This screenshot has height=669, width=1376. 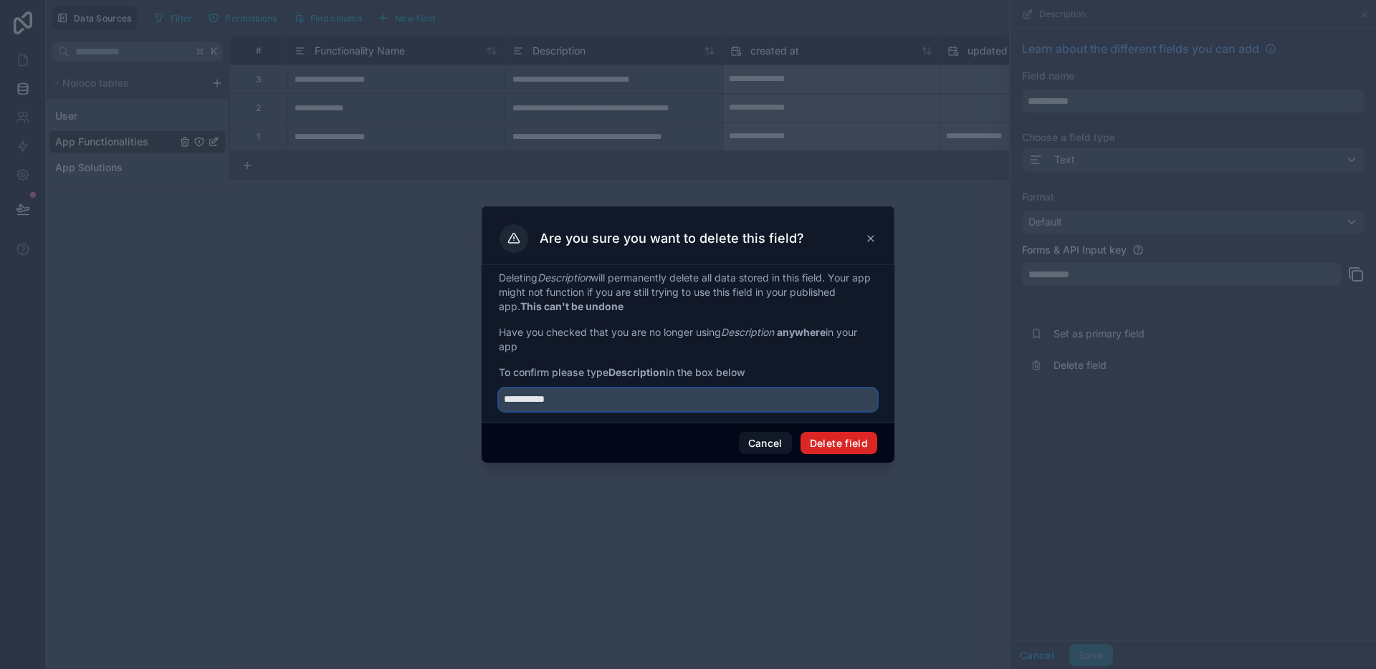 I want to click on button: Delete field, so click(x=838, y=443).